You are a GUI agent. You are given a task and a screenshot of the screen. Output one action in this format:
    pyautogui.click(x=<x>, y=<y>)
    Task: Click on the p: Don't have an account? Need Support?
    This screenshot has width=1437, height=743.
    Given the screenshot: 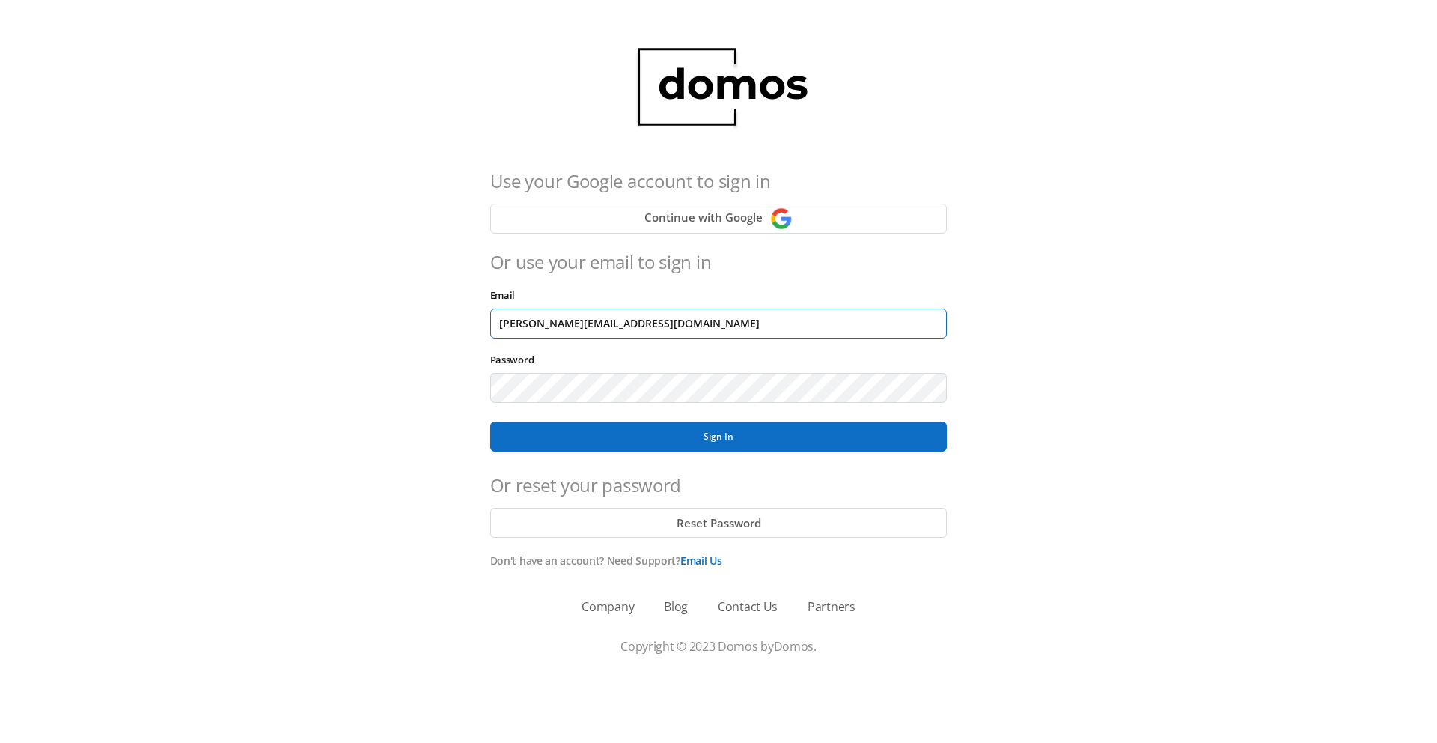 What is the action you would take?
    pyautogui.click(x=719, y=560)
    